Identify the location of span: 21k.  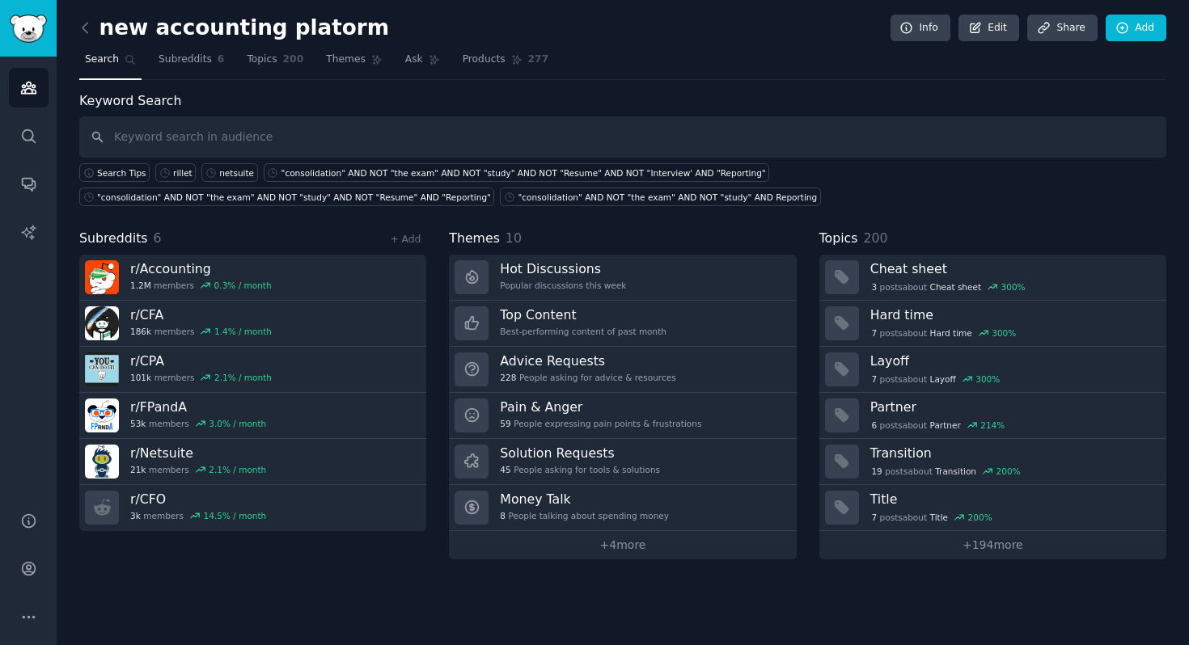
(137, 470).